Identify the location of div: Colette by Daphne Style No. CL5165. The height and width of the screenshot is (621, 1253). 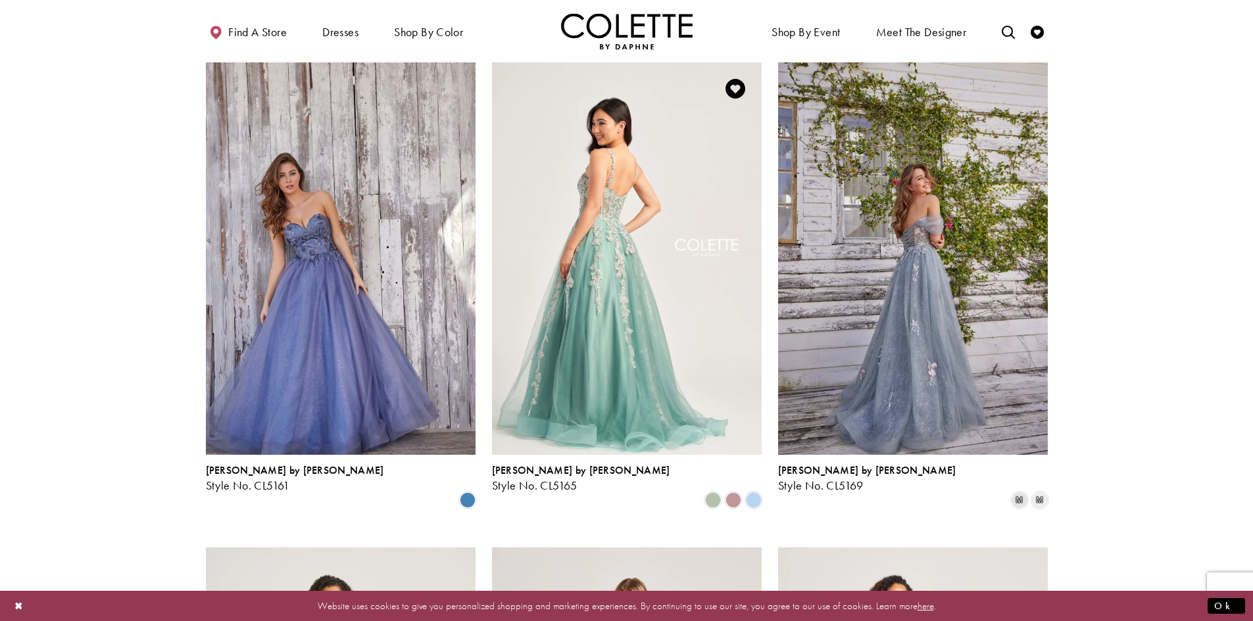
(581, 479).